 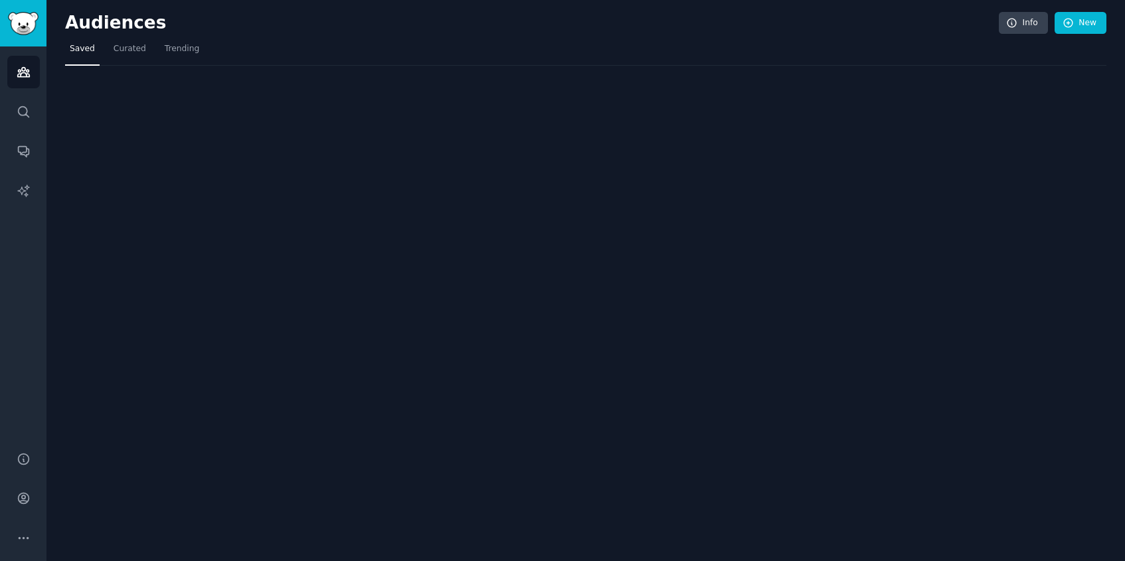 I want to click on a: Saved, so click(x=82, y=52).